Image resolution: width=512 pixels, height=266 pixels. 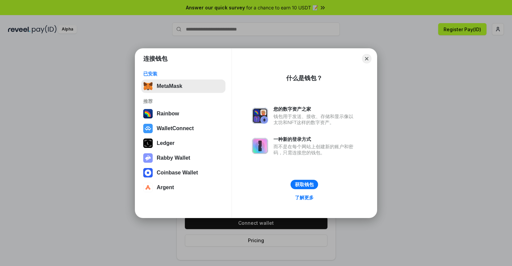 What do you see at coordinates (183, 158) in the screenshot?
I see `button: Rabby Wallet` at bounding box center [183, 158].